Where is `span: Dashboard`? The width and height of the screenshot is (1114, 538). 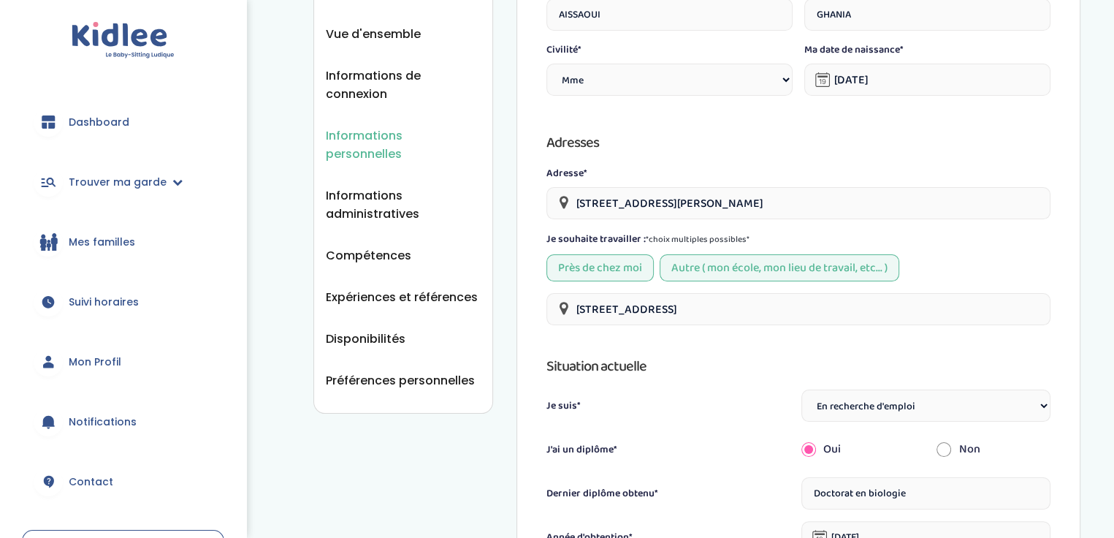
span: Dashboard is located at coordinates (99, 122).